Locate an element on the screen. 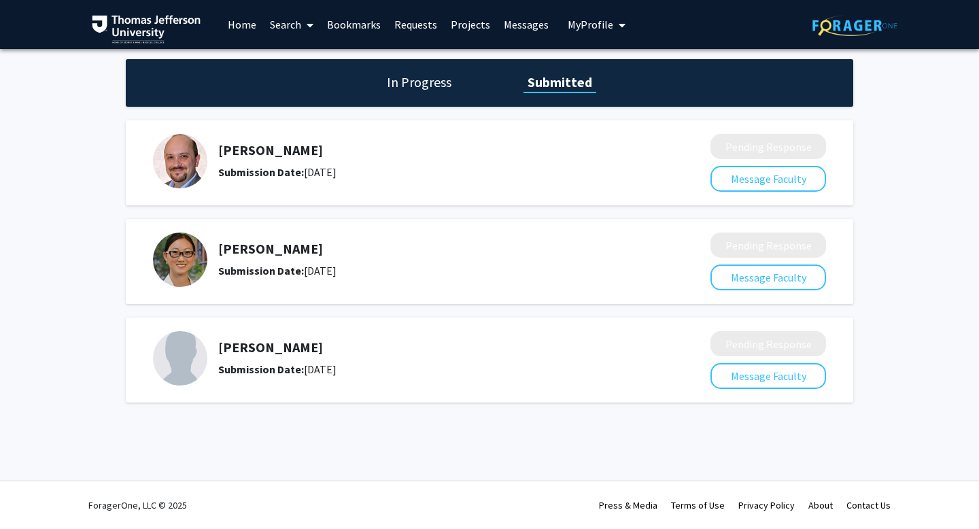  span: My Profile is located at coordinates (590, 24).